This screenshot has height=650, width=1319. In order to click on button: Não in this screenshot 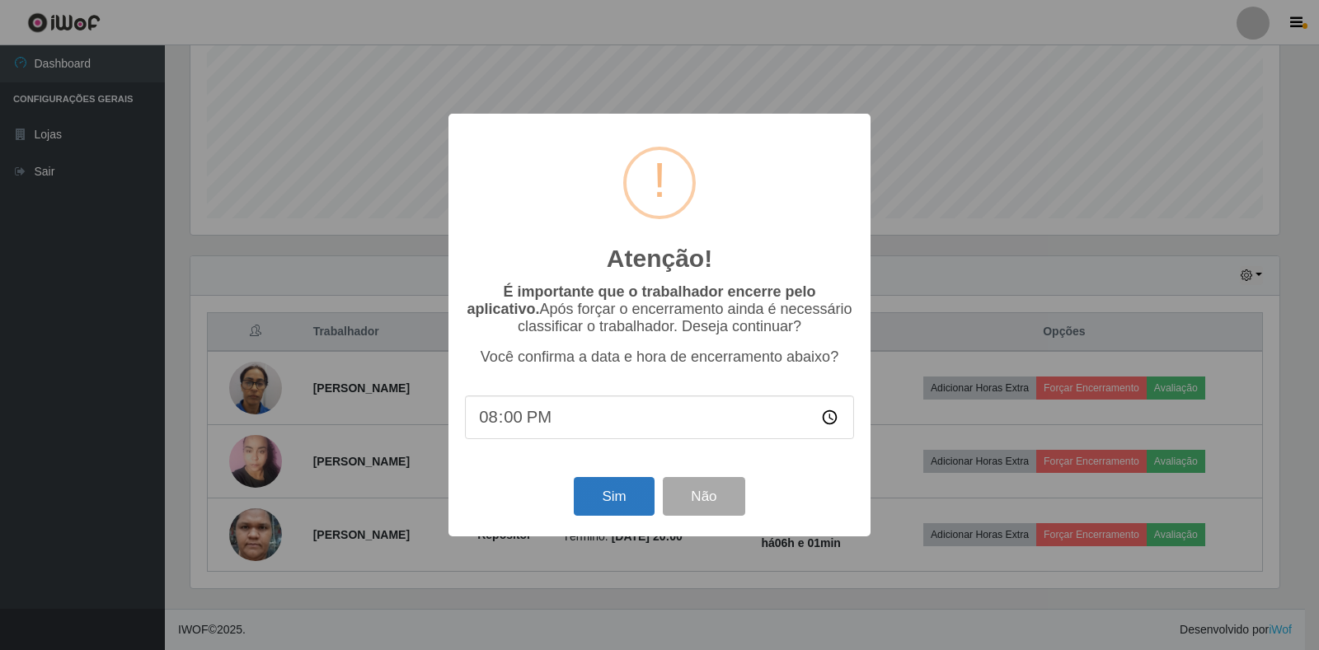, I will do `click(703, 496)`.